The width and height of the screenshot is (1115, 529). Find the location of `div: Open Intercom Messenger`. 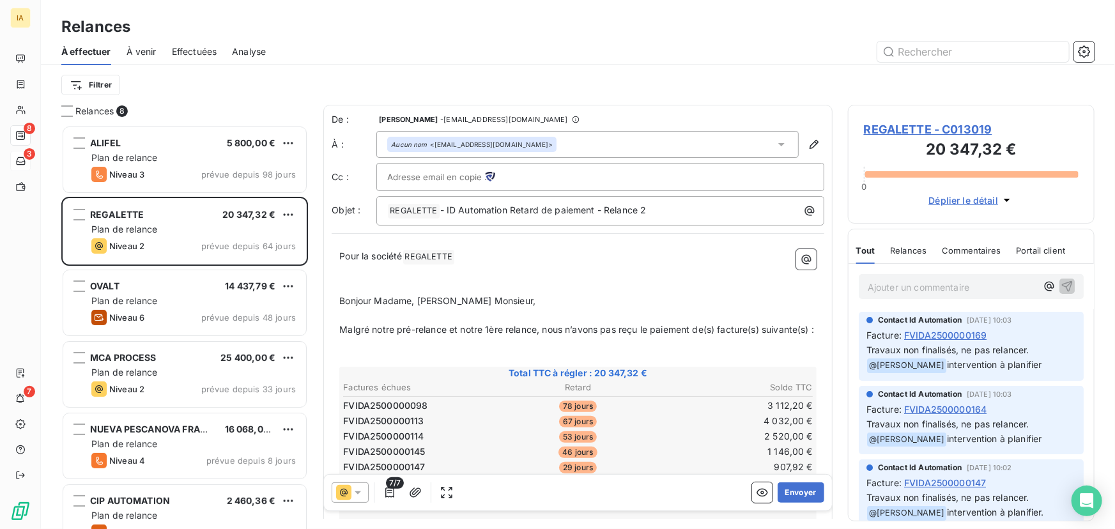

div: Open Intercom Messenger is located at coordinates (1087, 501).